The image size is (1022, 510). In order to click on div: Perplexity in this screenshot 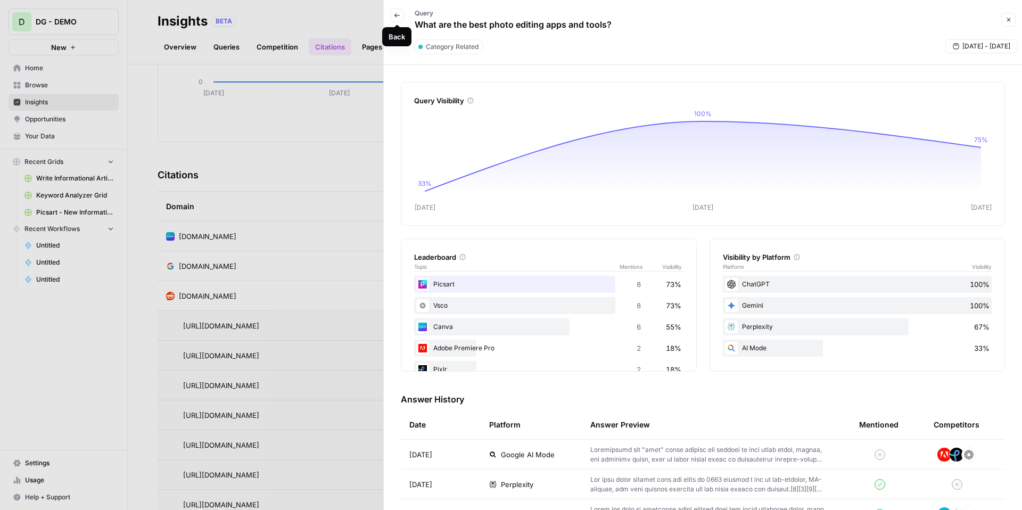, I will do `click(858, 327)`.